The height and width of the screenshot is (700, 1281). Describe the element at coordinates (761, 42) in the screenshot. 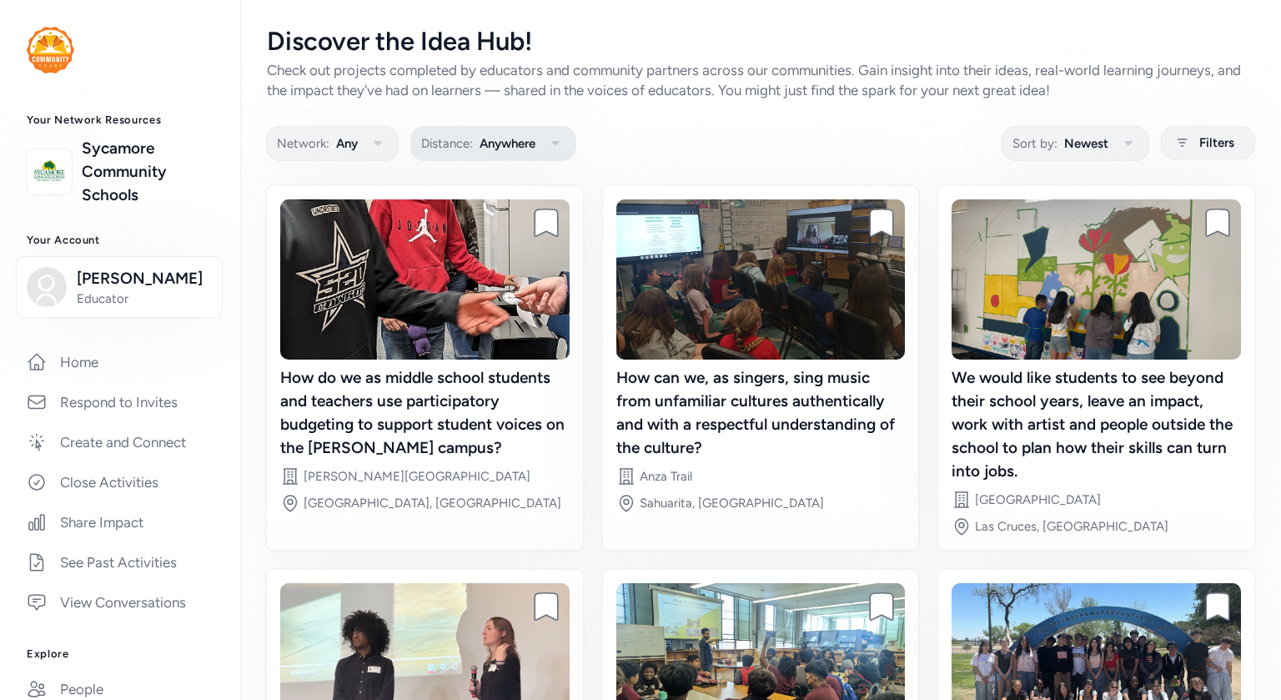

I see `div: Discover the Idea Hub!` at that location.